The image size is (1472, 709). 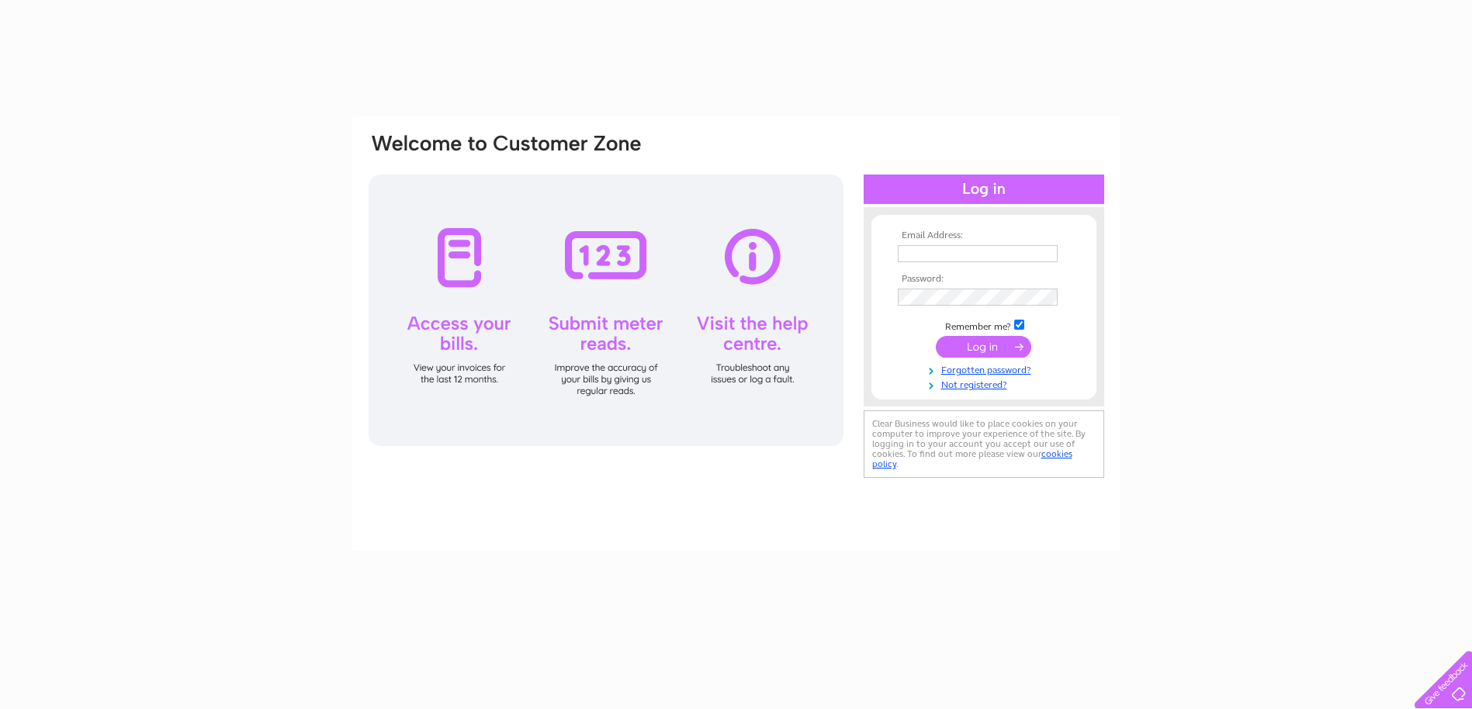 I want to click on a: Forgotten password?, so click(x=986, y=369).